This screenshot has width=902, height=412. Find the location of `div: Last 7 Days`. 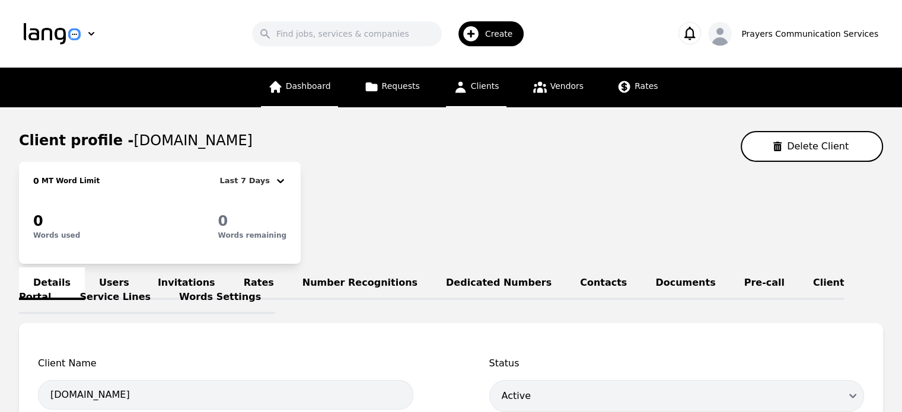

div: Last 7 Days is located at coordinates (247, 181).